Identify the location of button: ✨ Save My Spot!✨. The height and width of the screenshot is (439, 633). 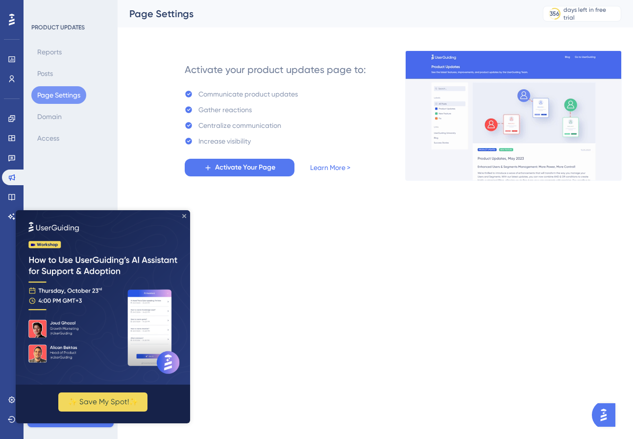
(87, 191).